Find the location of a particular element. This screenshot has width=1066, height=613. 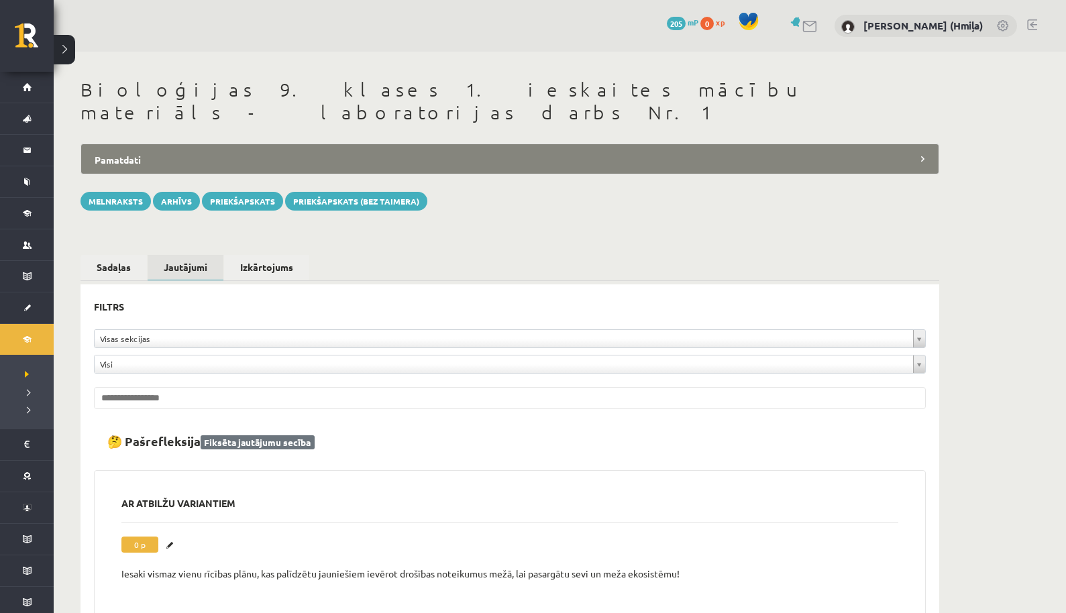

h3: Ar atbilžu variantiem is located at coordinates (510, 503).